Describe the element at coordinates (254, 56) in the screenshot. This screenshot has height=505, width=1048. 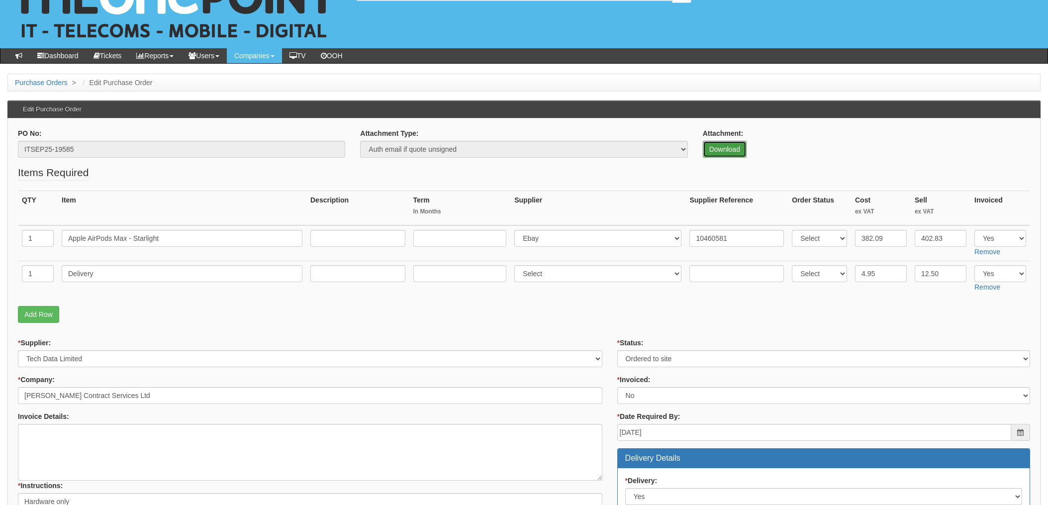
I see `a: Companies` at that location.